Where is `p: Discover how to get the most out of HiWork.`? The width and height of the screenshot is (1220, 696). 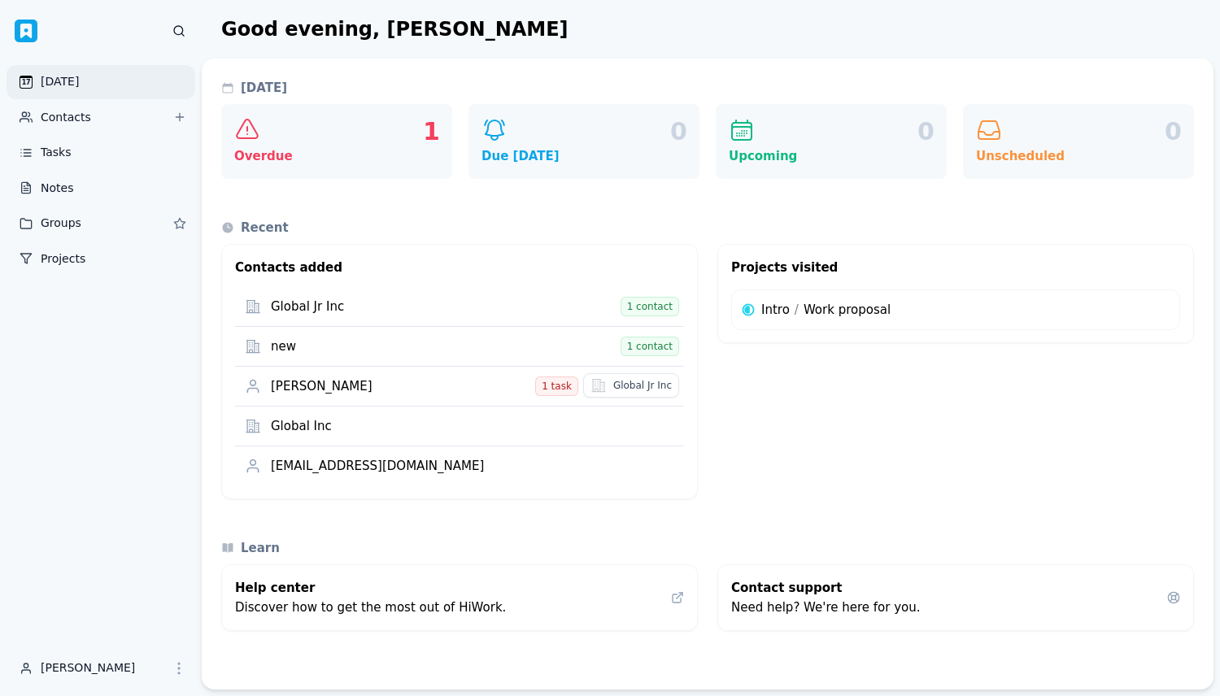 p: Discover how to get the most out of HiWork. is located at coordinates (447, 608).